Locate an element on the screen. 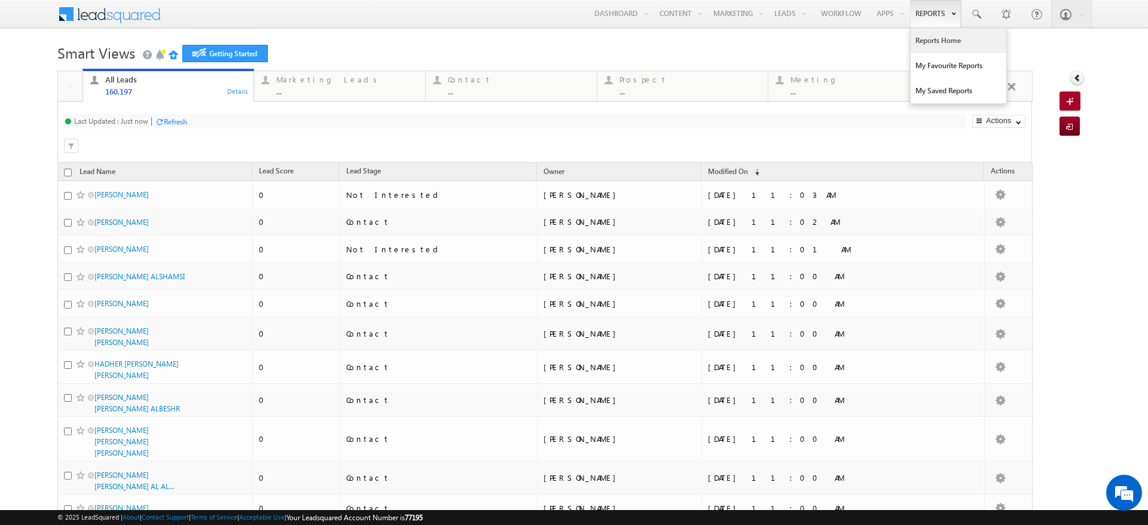 The height and width of the screenshot is (525, 1148). a: Prospect... is located at coordinates (683, 86).